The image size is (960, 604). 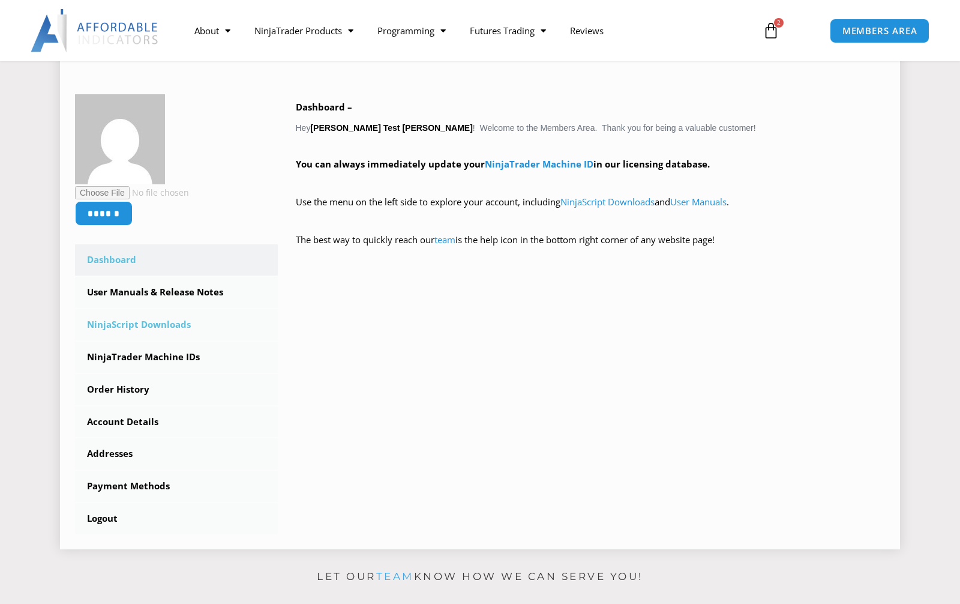 I want to click on strong: You can always immediately update your in our licensing database., so click(x=503, y=164).